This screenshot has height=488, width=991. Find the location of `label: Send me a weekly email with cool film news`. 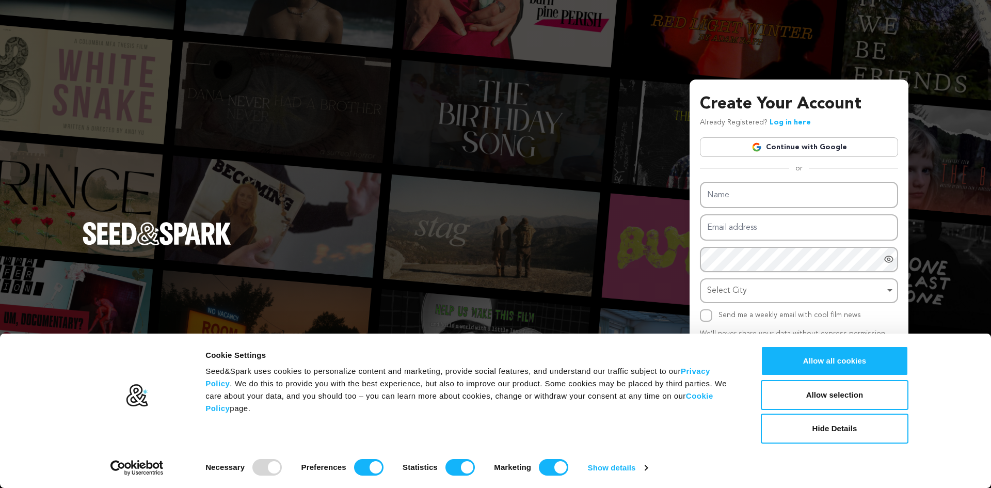

label: Send me a weekly email with cool film news is located at coordinates (790, 315).